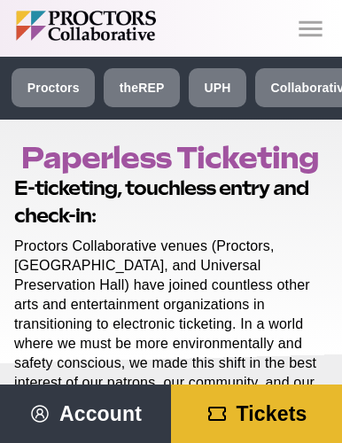 This screenshot has height=443, width=342. I want to click on span: Account, so click(100, 414).